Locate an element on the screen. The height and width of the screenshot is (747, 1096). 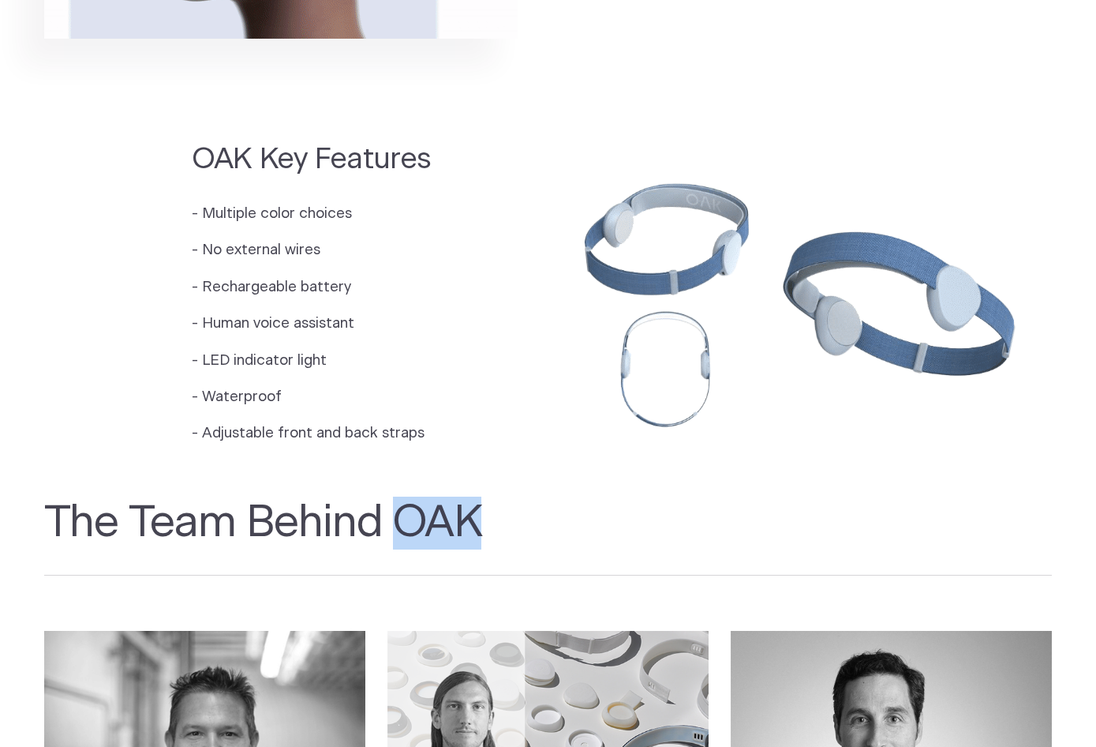
p: - LED indicator light is located at coordinates (311, 361).